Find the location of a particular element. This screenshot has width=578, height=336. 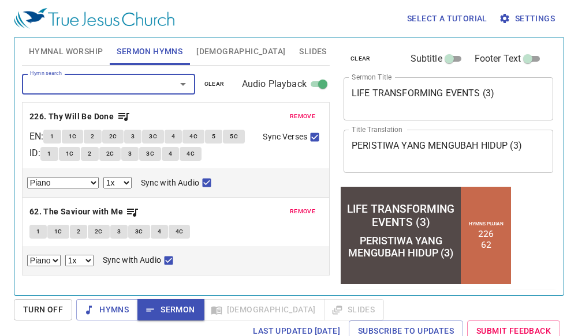

span: Hymns is located at coordinates (107, 310).